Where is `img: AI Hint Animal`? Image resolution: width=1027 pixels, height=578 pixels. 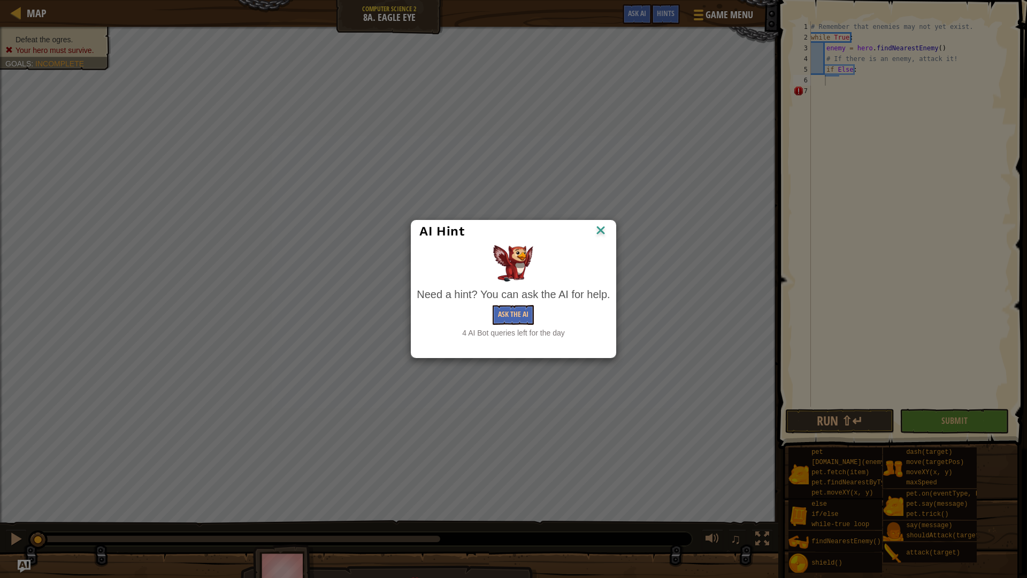
img: AI Hint Animal is located at coordinates (513, 263).